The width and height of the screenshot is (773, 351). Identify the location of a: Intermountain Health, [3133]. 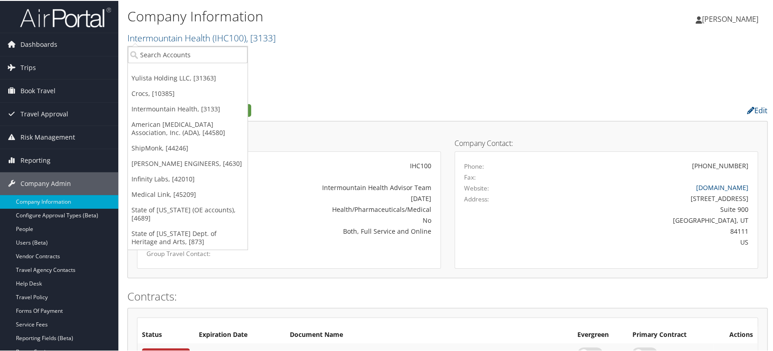
(188, 108).